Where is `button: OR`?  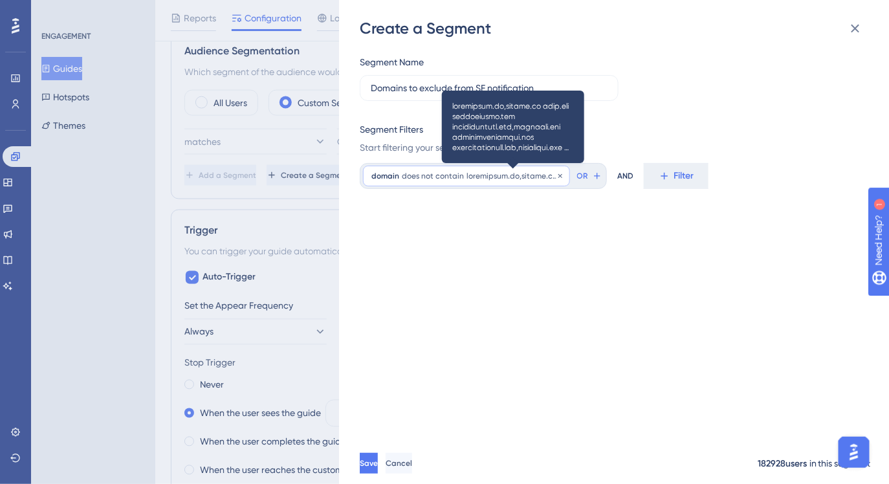 button: OR is located at coordinates (589, 176).